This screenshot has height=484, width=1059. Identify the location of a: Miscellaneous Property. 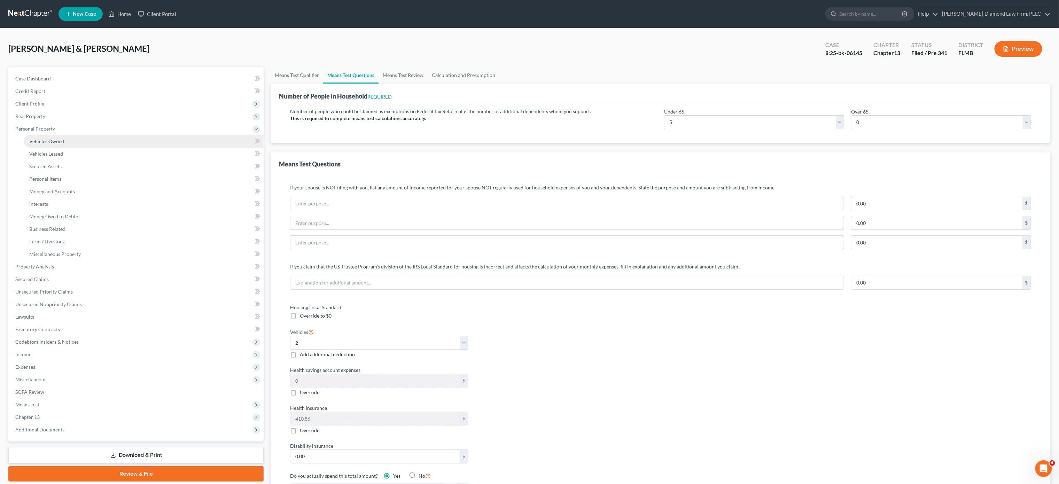
(143, 254).